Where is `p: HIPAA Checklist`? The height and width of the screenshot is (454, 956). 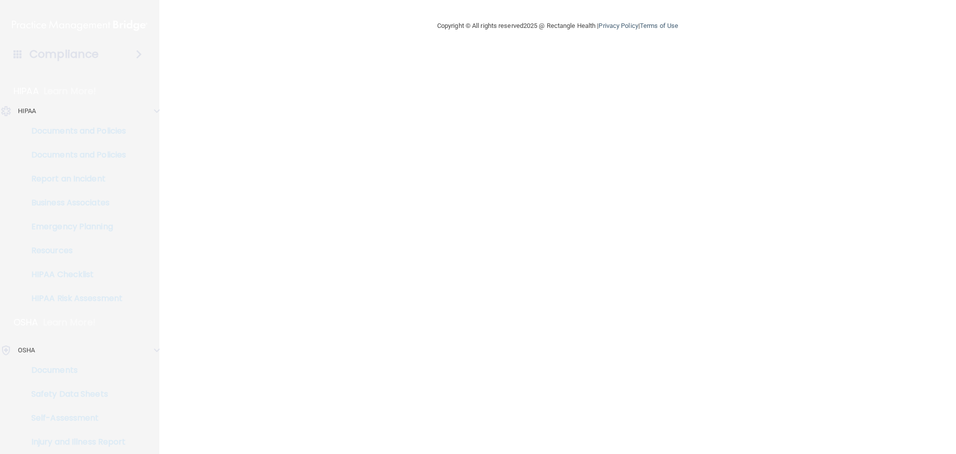
p: HIPAA Checklist is located at coordinates (74, 274).